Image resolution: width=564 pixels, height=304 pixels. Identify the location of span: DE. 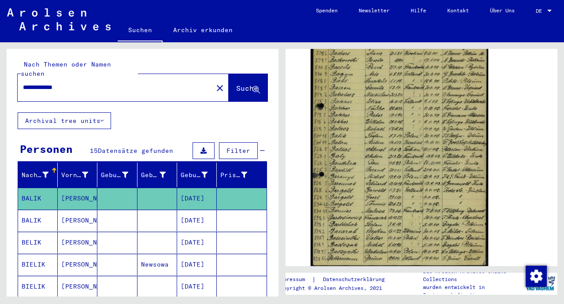
(541, 11).